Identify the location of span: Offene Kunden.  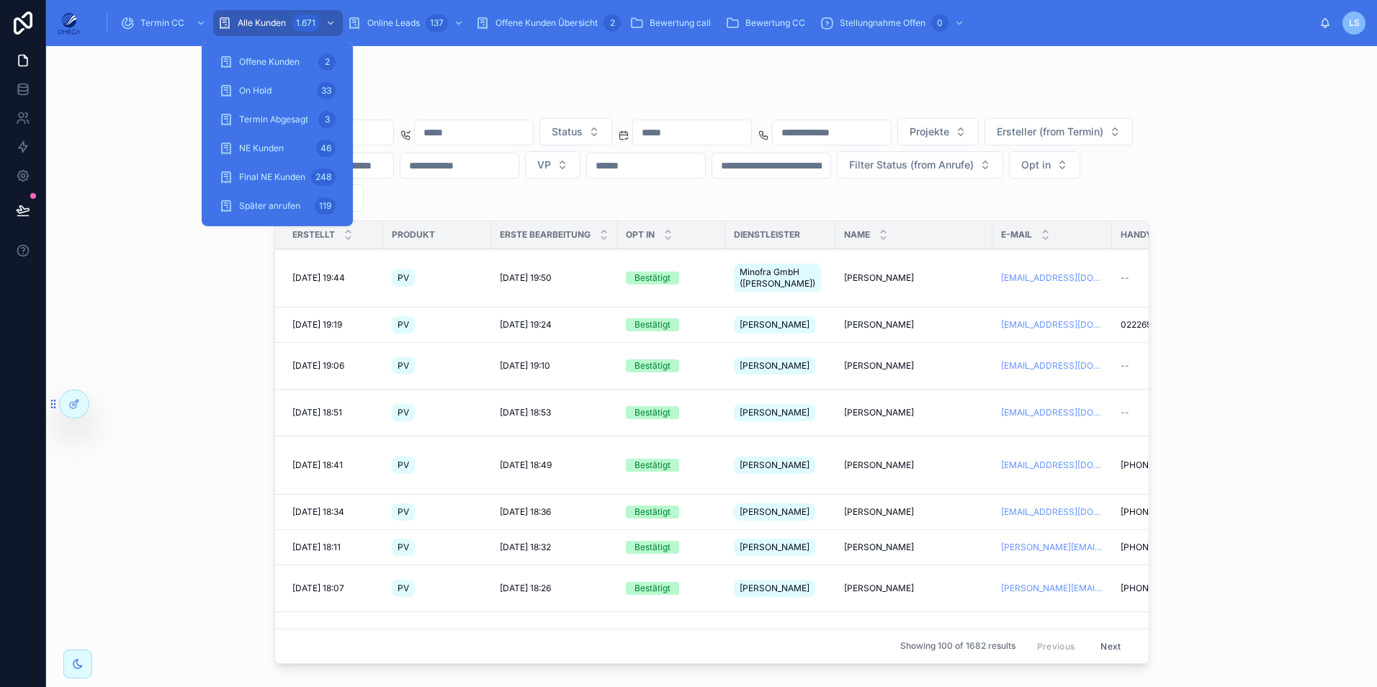
(269, 62).